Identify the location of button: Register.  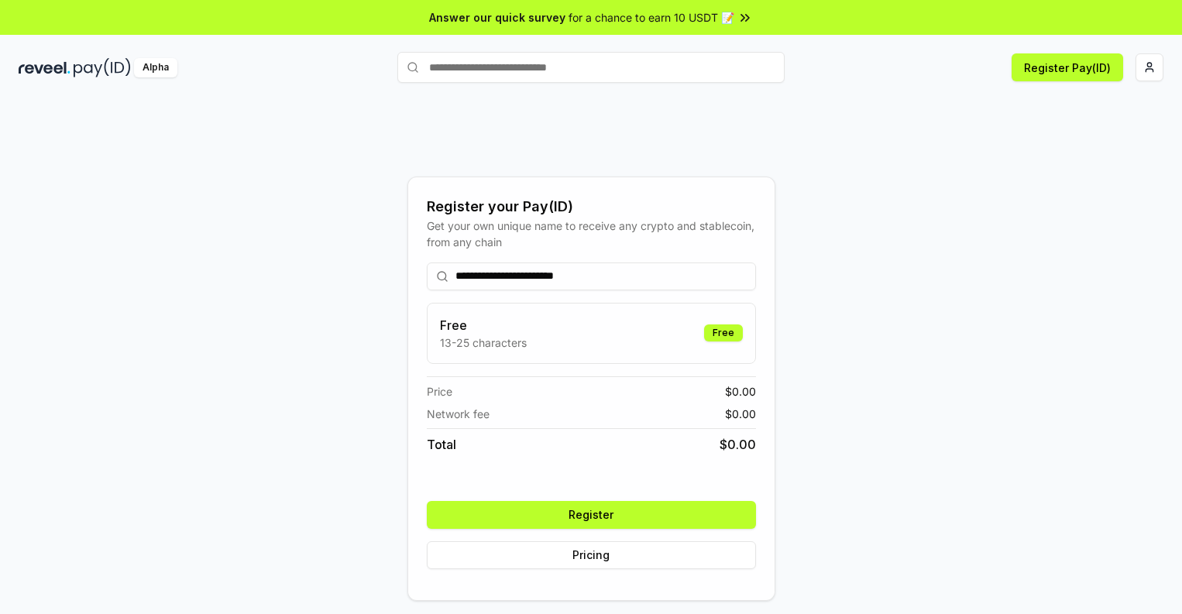
(591, 515).